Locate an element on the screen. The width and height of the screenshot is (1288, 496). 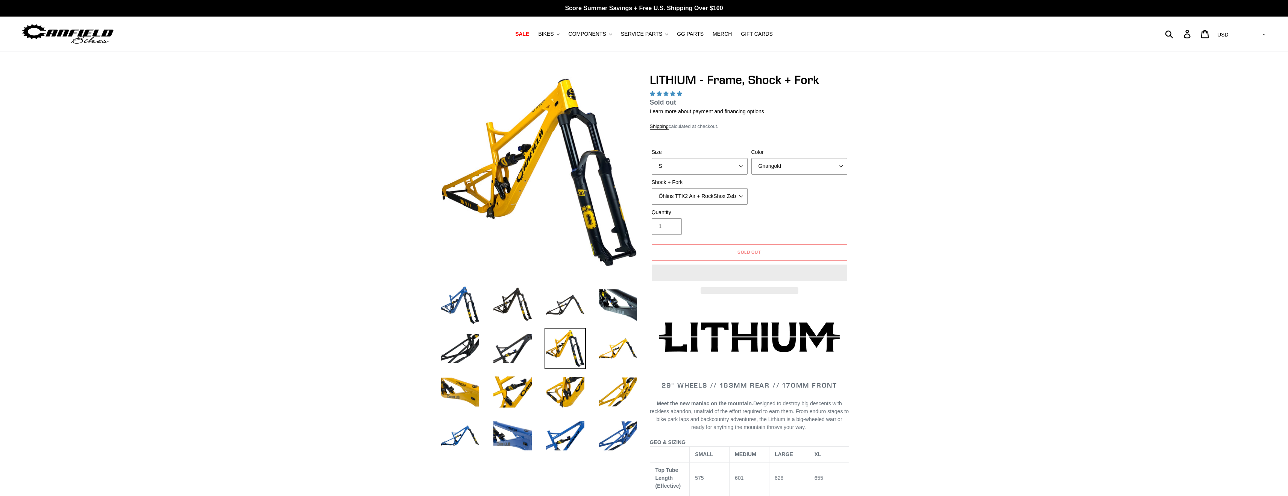
label: Quantity is located at coordinates (699, 212).